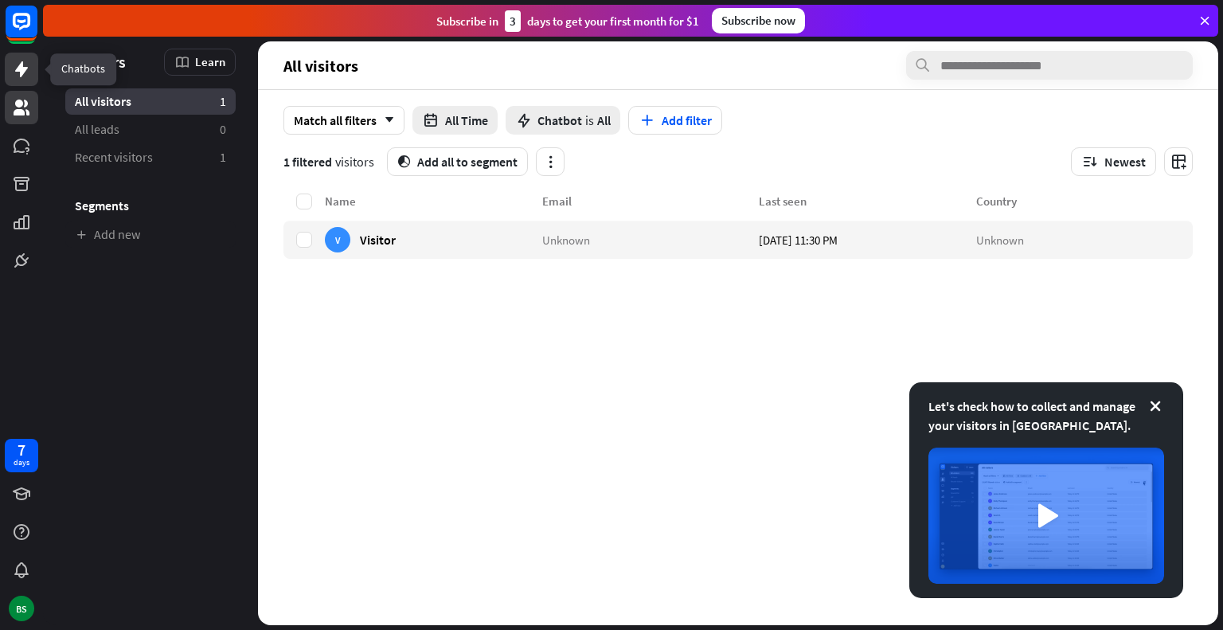 The height and width of the screenshot is (630, 1223). Describe the element at coordinates (223, 129) in the screenshot. I see `aside: 0` at that location.